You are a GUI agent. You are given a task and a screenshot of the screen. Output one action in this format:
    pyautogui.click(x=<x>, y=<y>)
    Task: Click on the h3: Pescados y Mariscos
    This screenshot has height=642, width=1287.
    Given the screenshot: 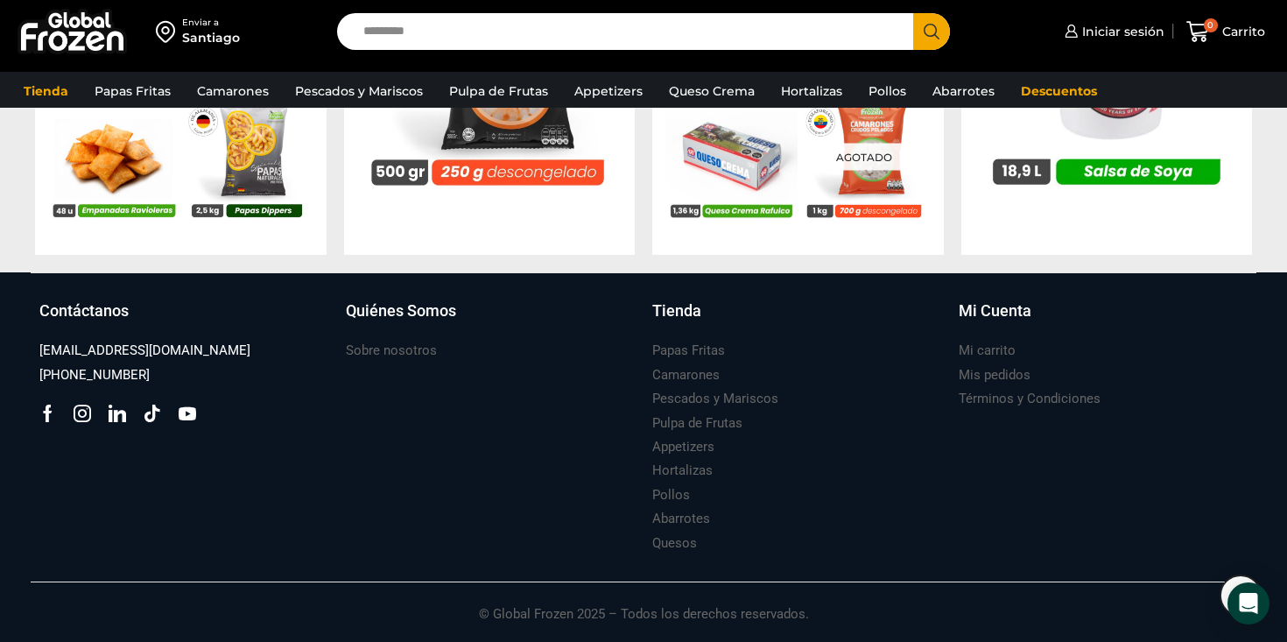 What is the action you would take?
    pyautogui.click(x=715, y=398)
    